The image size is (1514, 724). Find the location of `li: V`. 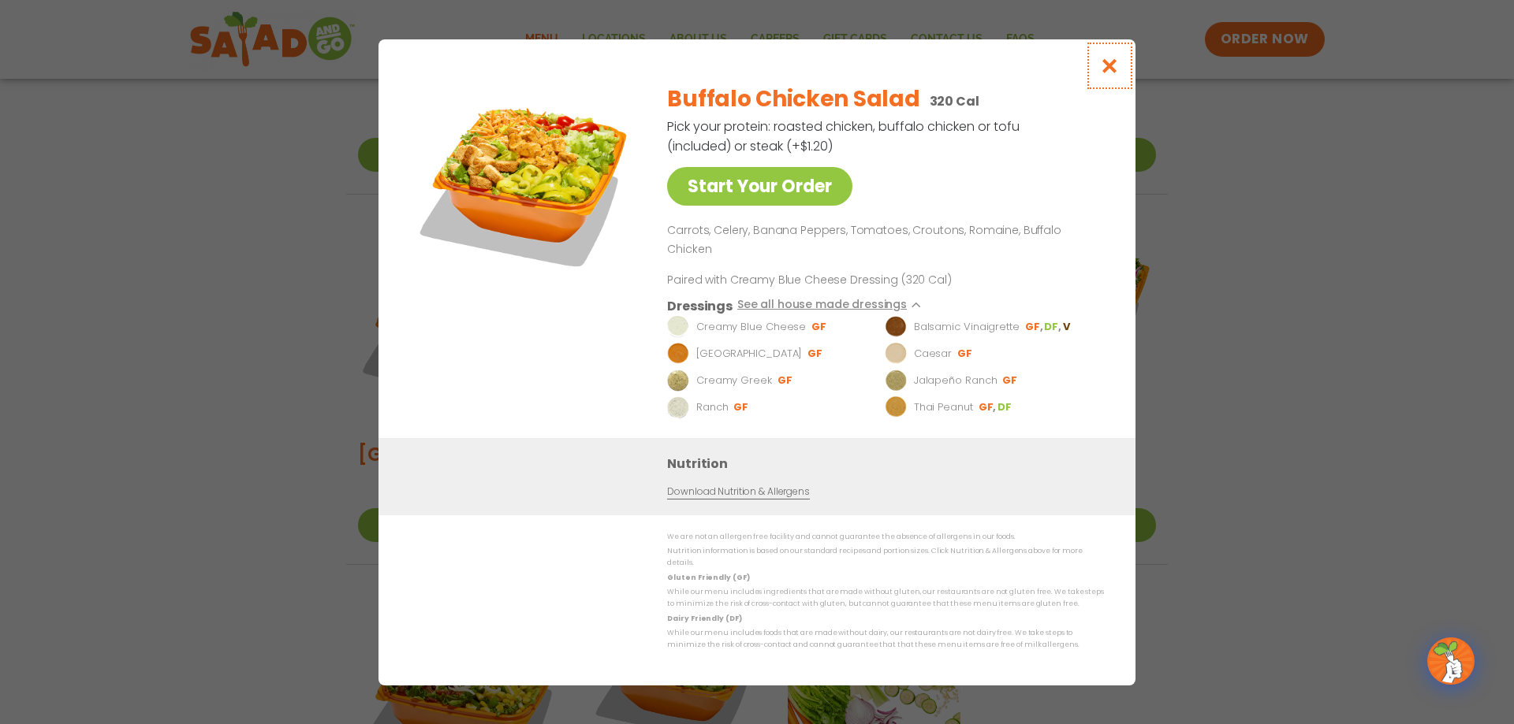

li: V is located at coordinates (1067, 326).